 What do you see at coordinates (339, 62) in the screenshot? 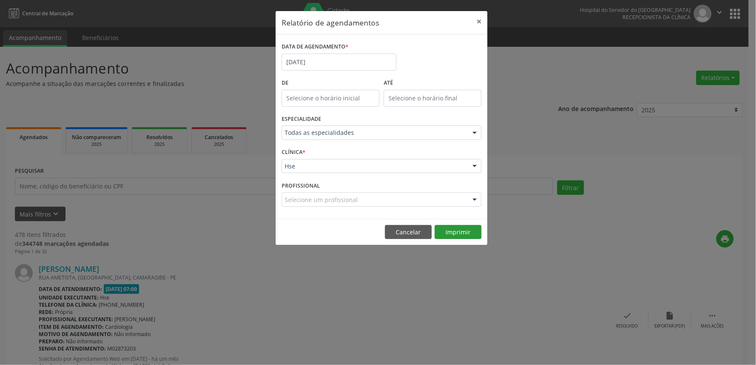
I see `input: Selecione uma data ou intervalo` at bounding box center [339, 62].